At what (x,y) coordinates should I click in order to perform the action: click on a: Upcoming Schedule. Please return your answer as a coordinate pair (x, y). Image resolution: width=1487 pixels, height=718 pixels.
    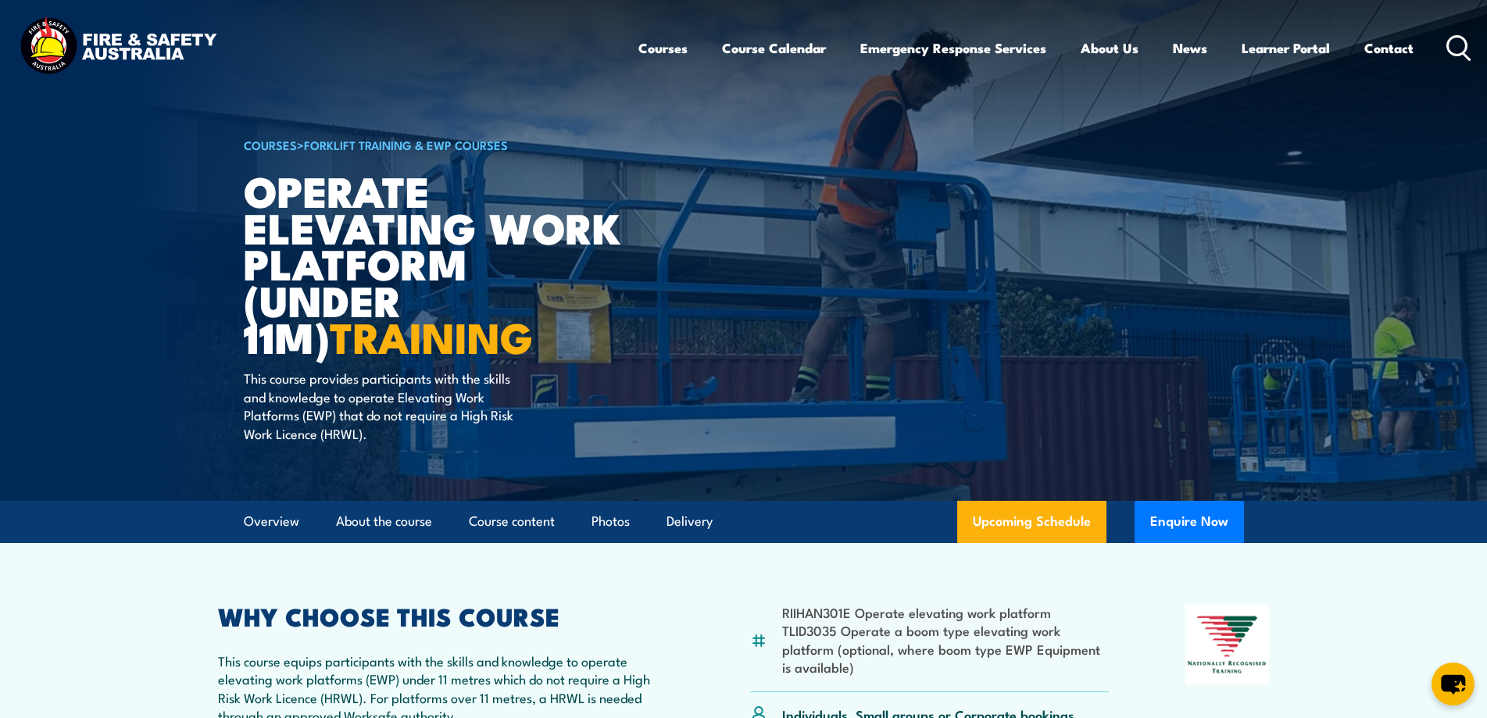
    Looking at the image, I should click on (1032, 522).